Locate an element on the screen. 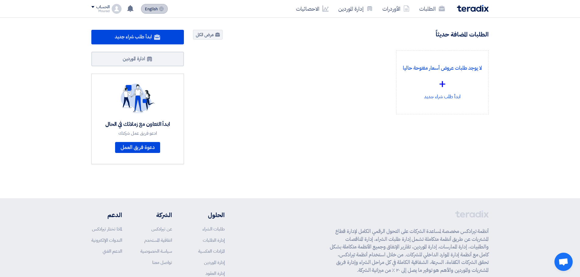 The image size is (580, 277). p: أنظمة تيرادكس مخصصة لمساعدة الشركات على التحول الرقمي الكامل لإدارة قطاع المشتريات عن طريق أنظمة ... is located at coordinates (409, 251).